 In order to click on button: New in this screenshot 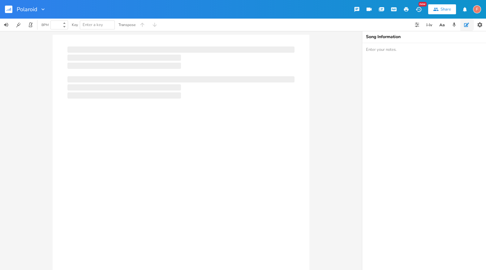, I will do `click(419, 9)`.